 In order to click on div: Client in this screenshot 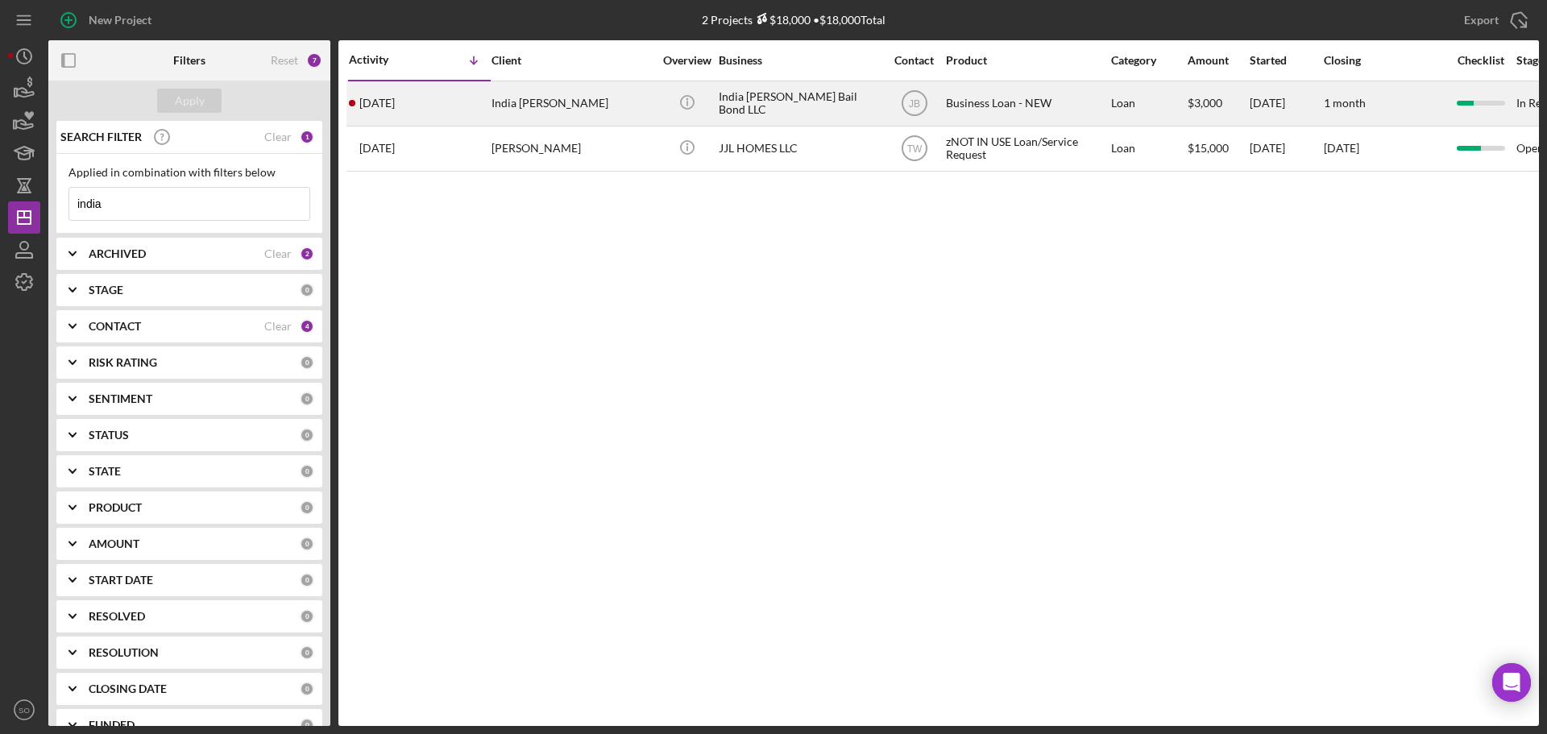, I will do `click(572, 60)`.